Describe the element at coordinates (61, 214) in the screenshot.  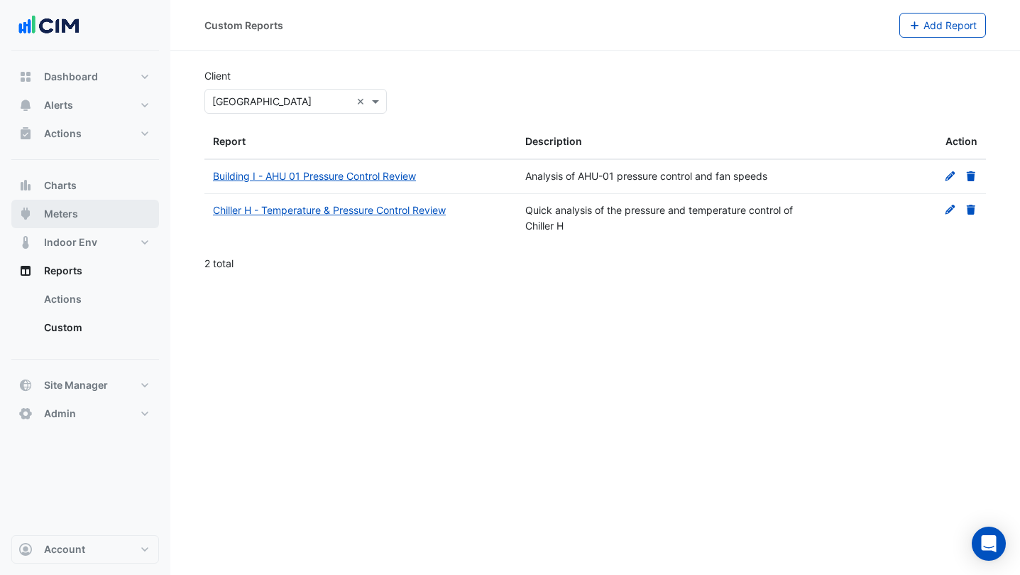
I see `span: Meters` at that location.